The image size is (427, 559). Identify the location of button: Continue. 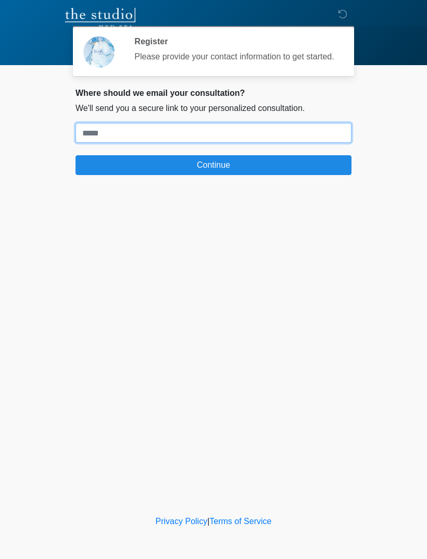
(213, 165).